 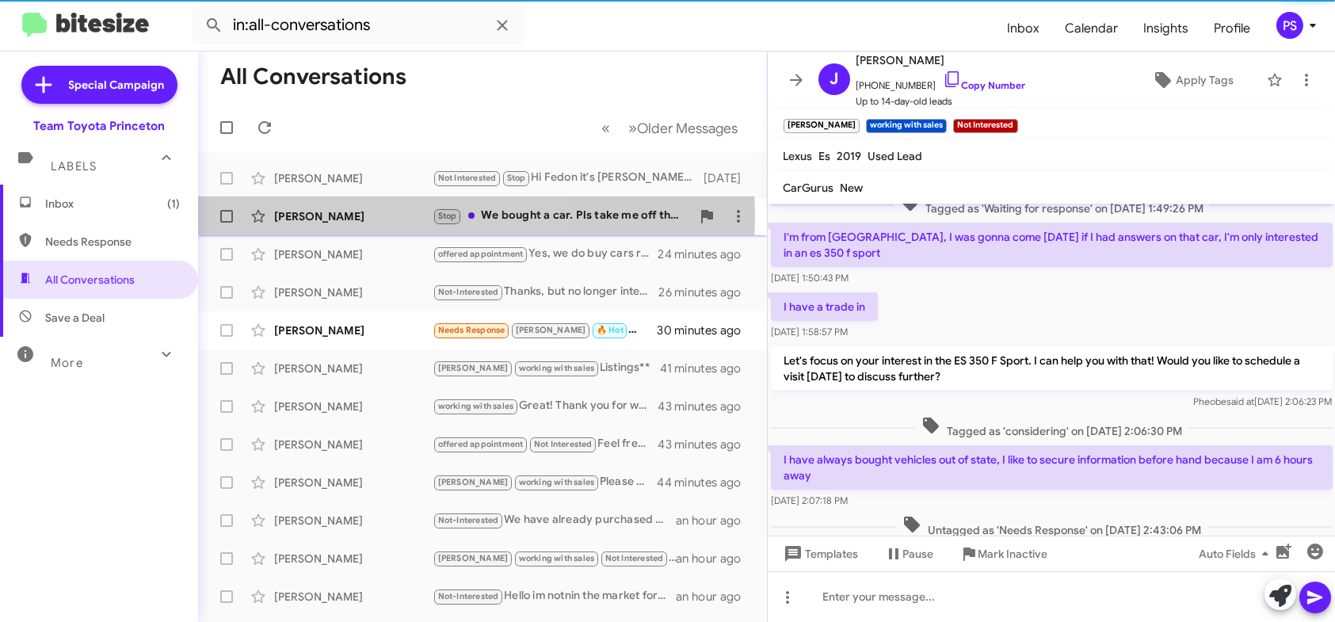 I want to click on a: Copy Number, so click(x=984, y=85).